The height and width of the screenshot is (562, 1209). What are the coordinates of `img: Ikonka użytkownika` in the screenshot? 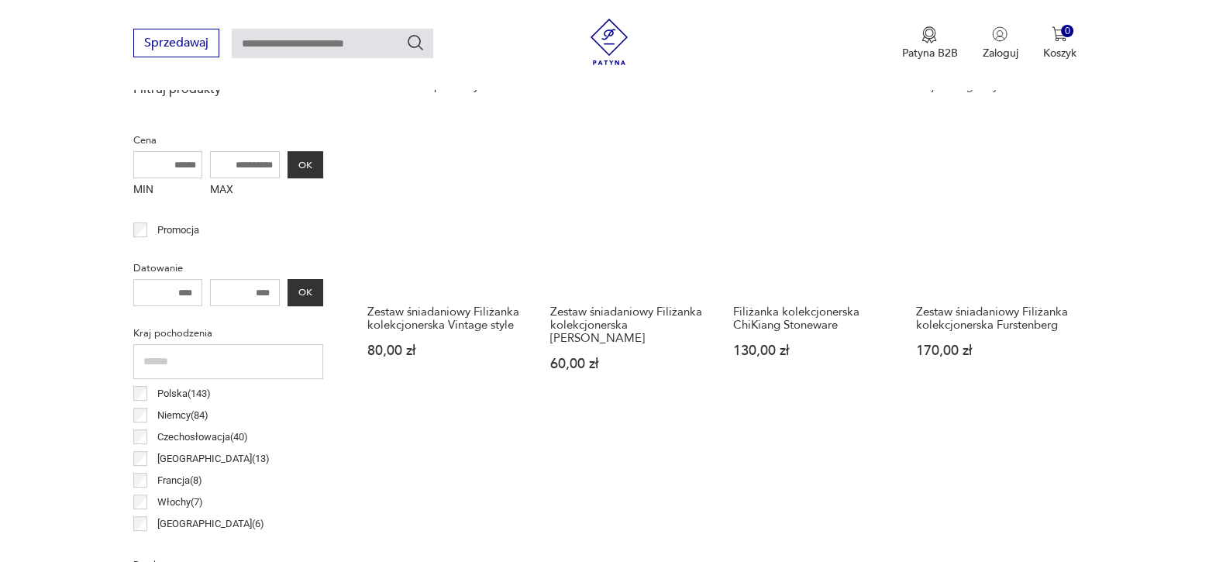 It's located at (1000, 34).